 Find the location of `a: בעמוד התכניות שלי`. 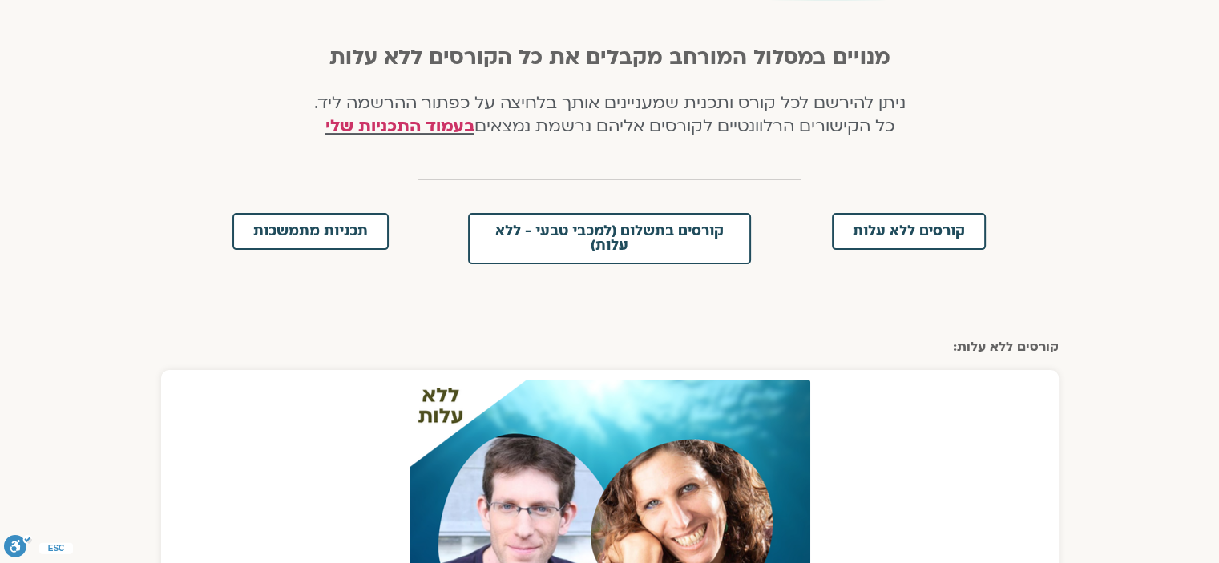

a: בעמוד התכניות שלי is located at coordinates (400, 126).